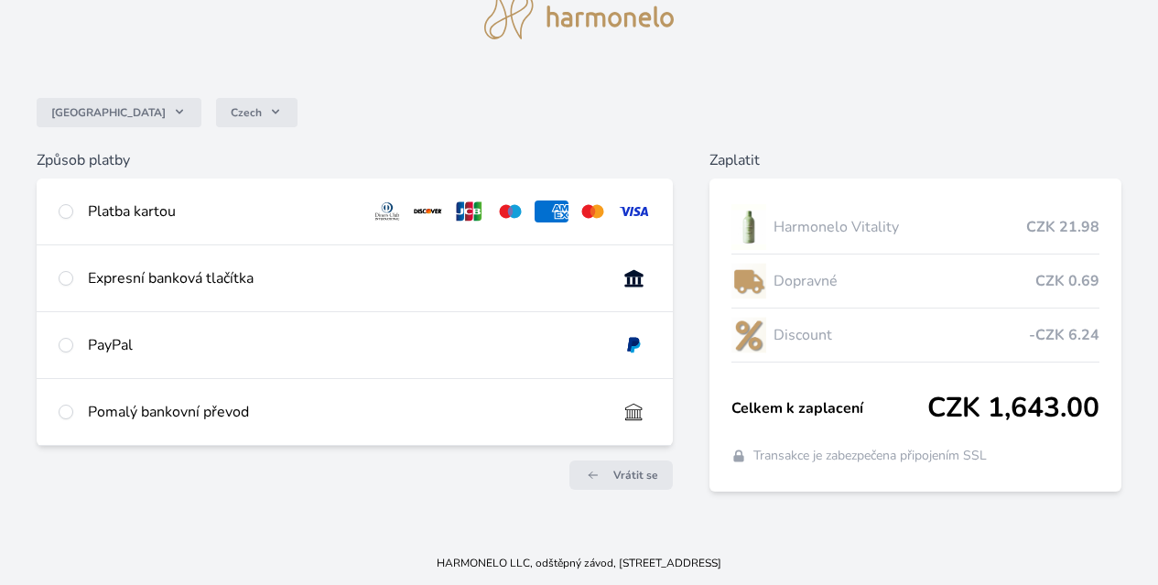  What do you see at coordinates (749, 227) in the screenshot?
I see `img: CLEAN_VITALITY_se_stinem_x-lo.jpg` at bounding box center [749, 227].